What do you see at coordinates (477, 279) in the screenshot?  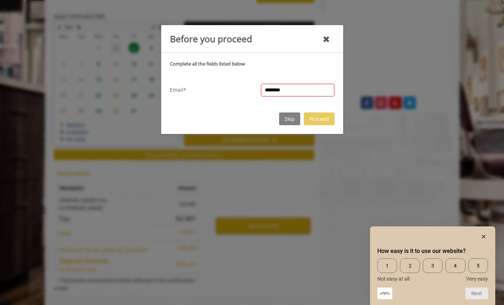 I see `span: Very easy` at bounding box center [477, 279].